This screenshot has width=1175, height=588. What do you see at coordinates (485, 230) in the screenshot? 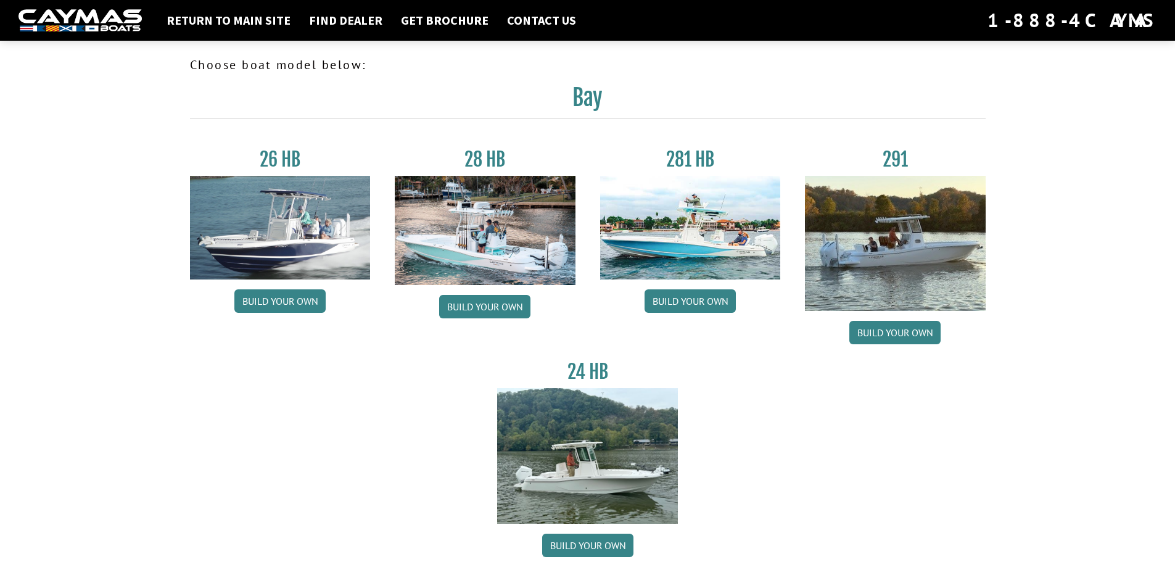
I see `img: 28_hb_thumbnail_for_caymas_connect.jpg` at bounding box center [485, 230].